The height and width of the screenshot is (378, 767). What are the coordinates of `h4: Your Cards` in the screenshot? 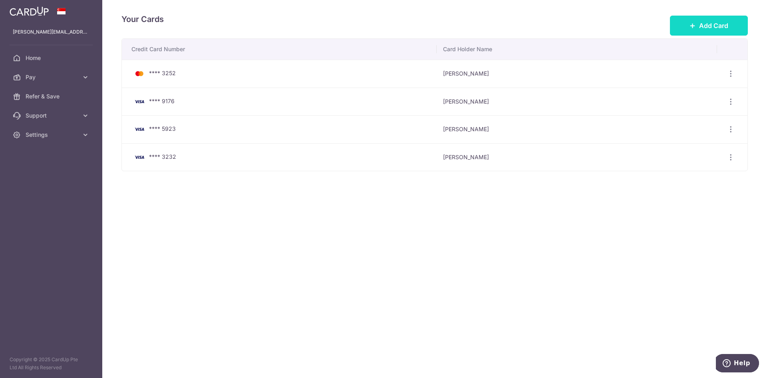 It's located at (143, 19).